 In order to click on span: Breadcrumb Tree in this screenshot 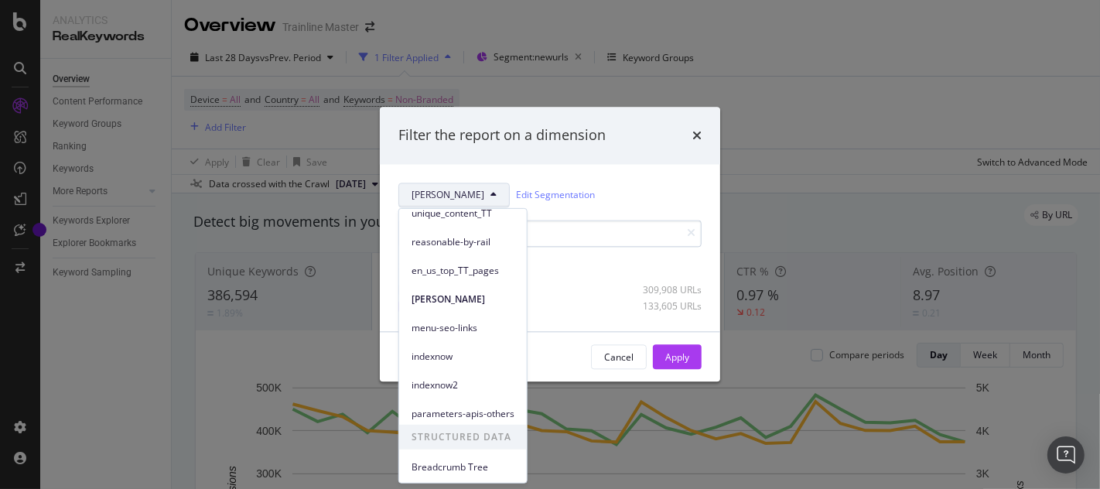, I will do `click(462, 466)`.